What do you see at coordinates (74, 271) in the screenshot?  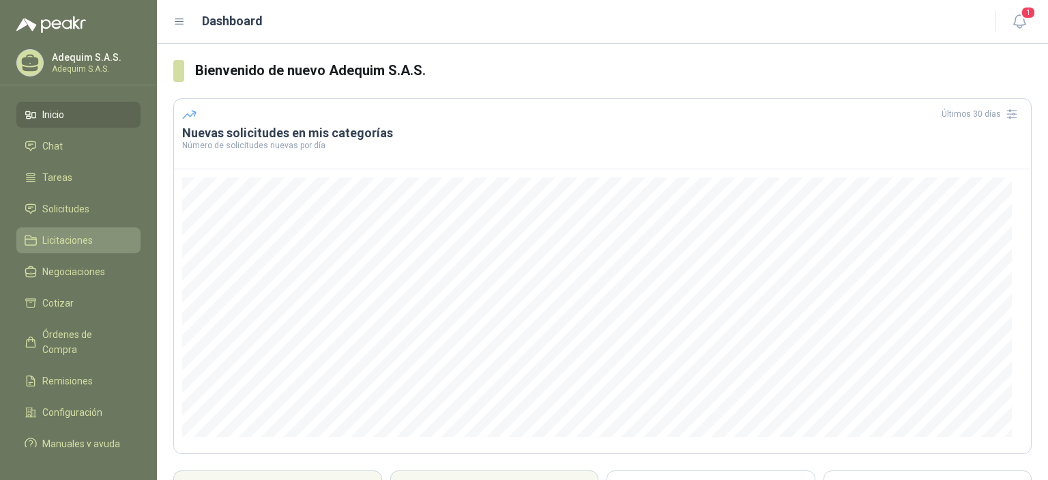 I see `span: Negociaciones` at bounding box center [74, 271].